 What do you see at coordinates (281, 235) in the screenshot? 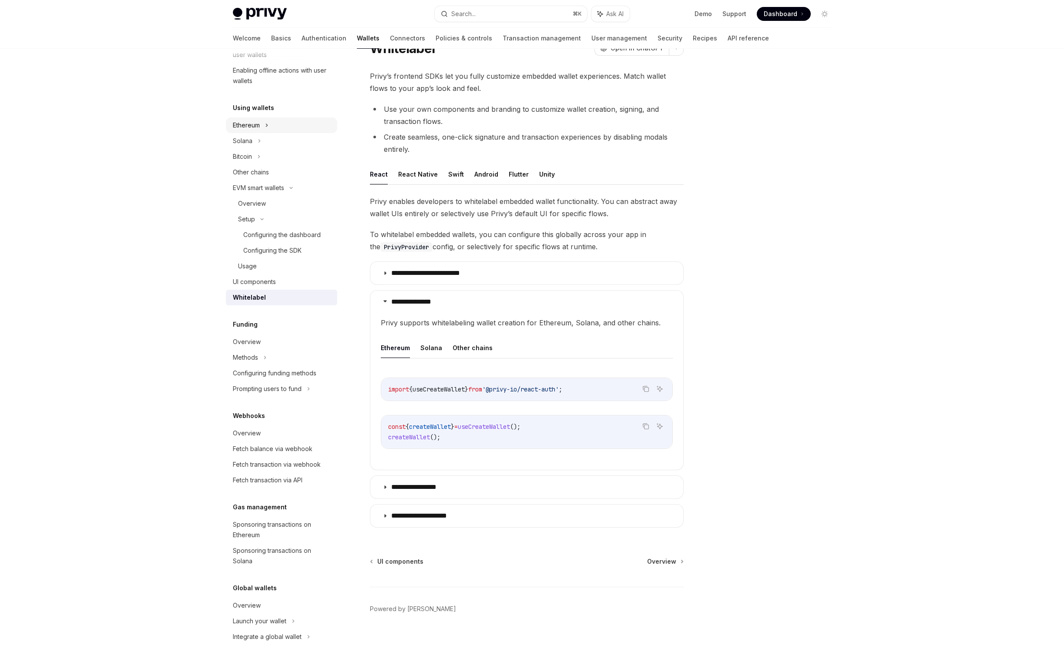
I see `a: Configuring the dashboard` at bounding box center [281, 235].